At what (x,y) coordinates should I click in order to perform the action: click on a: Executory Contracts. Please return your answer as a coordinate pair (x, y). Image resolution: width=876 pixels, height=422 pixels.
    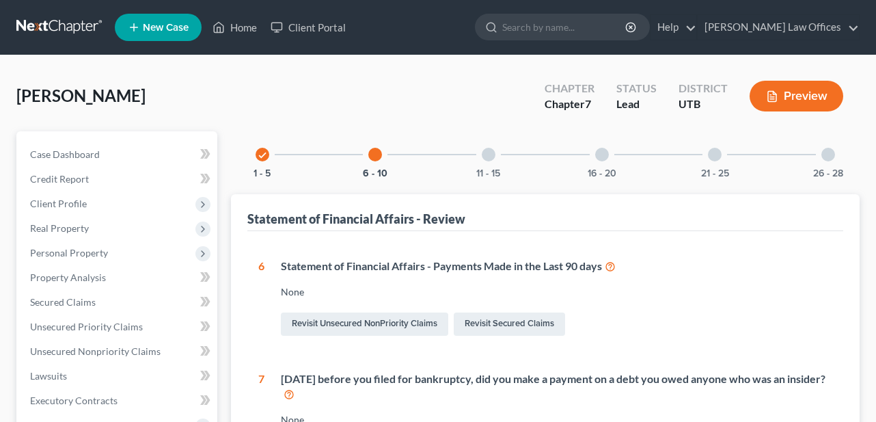
    Looking at the image, I should click on (118, 400).